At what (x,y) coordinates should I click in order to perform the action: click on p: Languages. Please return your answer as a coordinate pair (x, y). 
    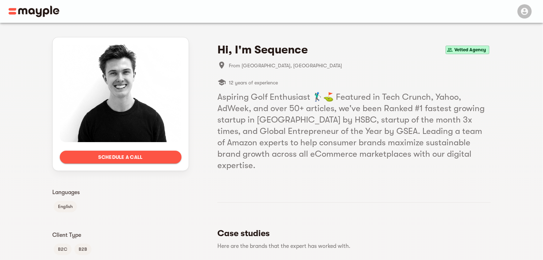
    Looking at the image, I should click on (121, 192).